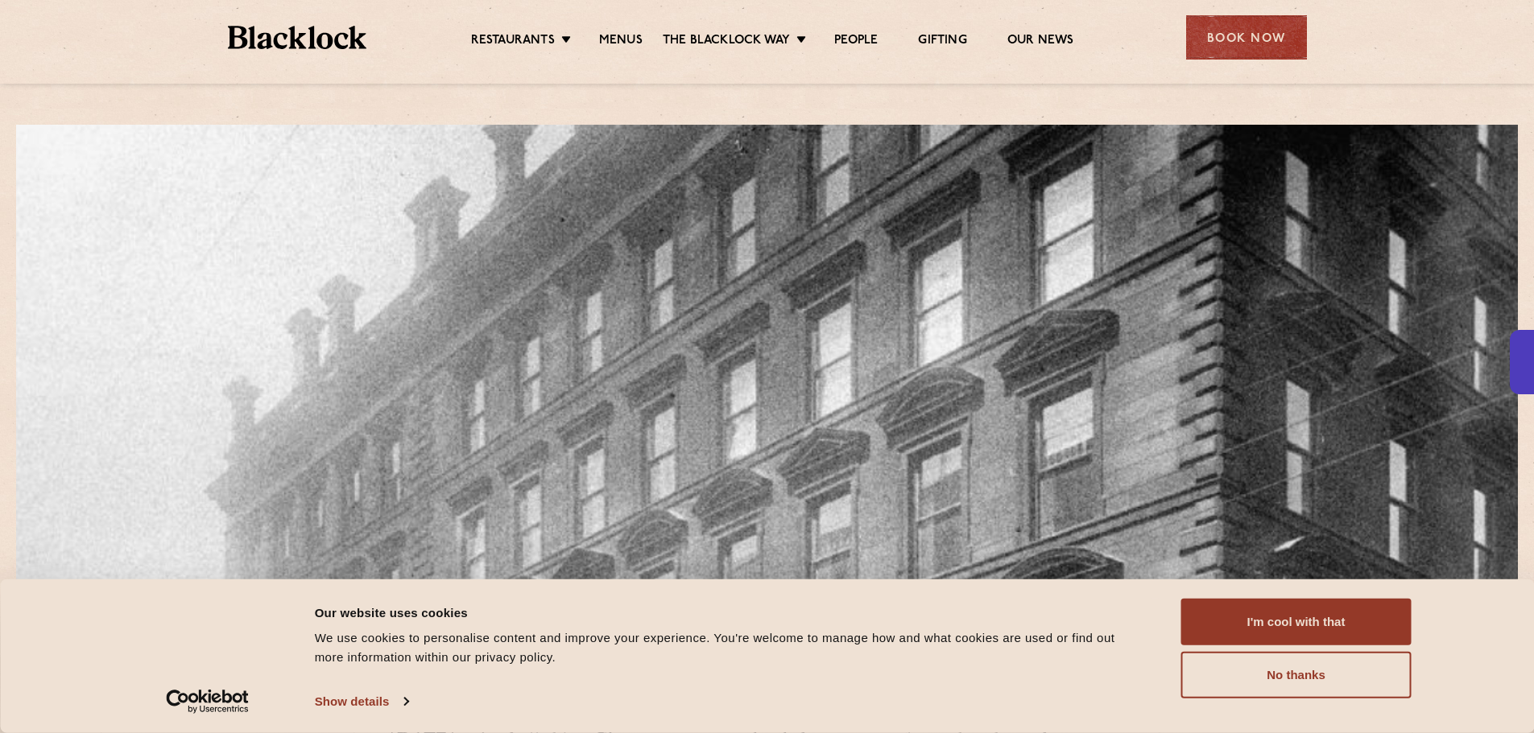  What do you see at coordinates (729, 648) in the screenshot?
I see `div: We use cookies to personalise content and improve your experience. You're welcome to manage how a...` at bounding box center [729, 648].